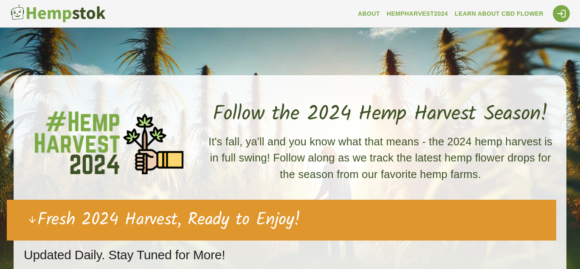 The image size is (580, 269). Describe the element at coordinates (417, 14) in the screenshot. I see `a: HempHarvest2024` at that location.